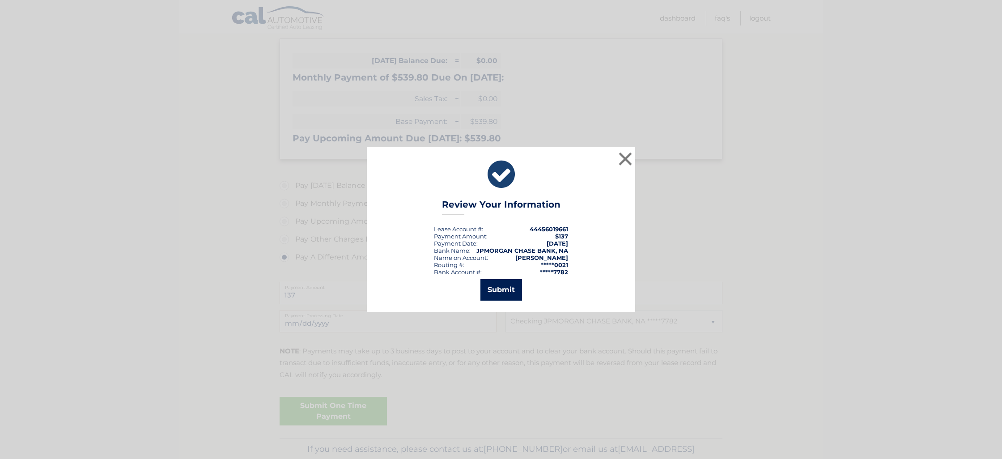 The width and height of the screenshot is (1002, 459). Describe the element at coordinates (455, 243) in the screenshot. I see `span: Payment Date` at that location.